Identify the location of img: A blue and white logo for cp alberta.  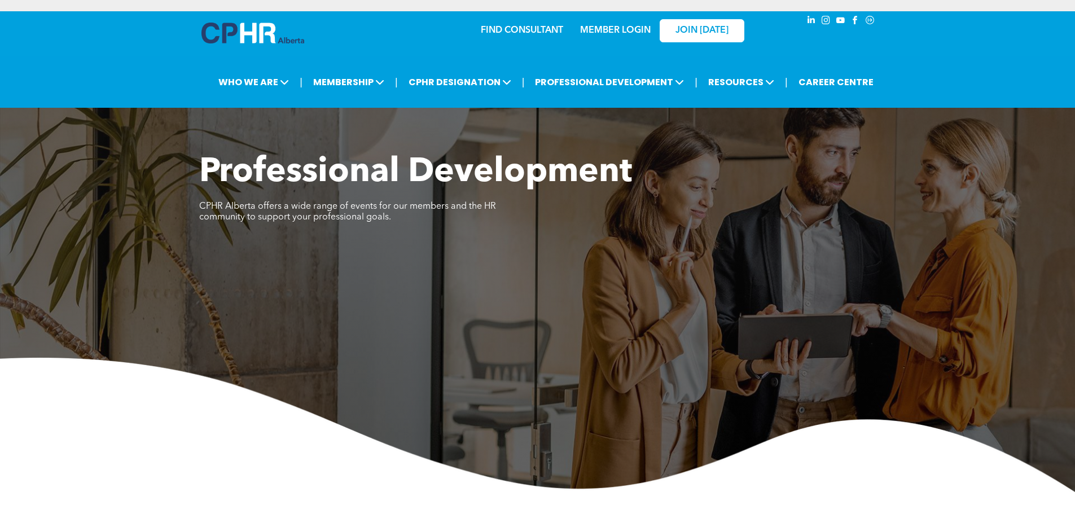
(253, 33).